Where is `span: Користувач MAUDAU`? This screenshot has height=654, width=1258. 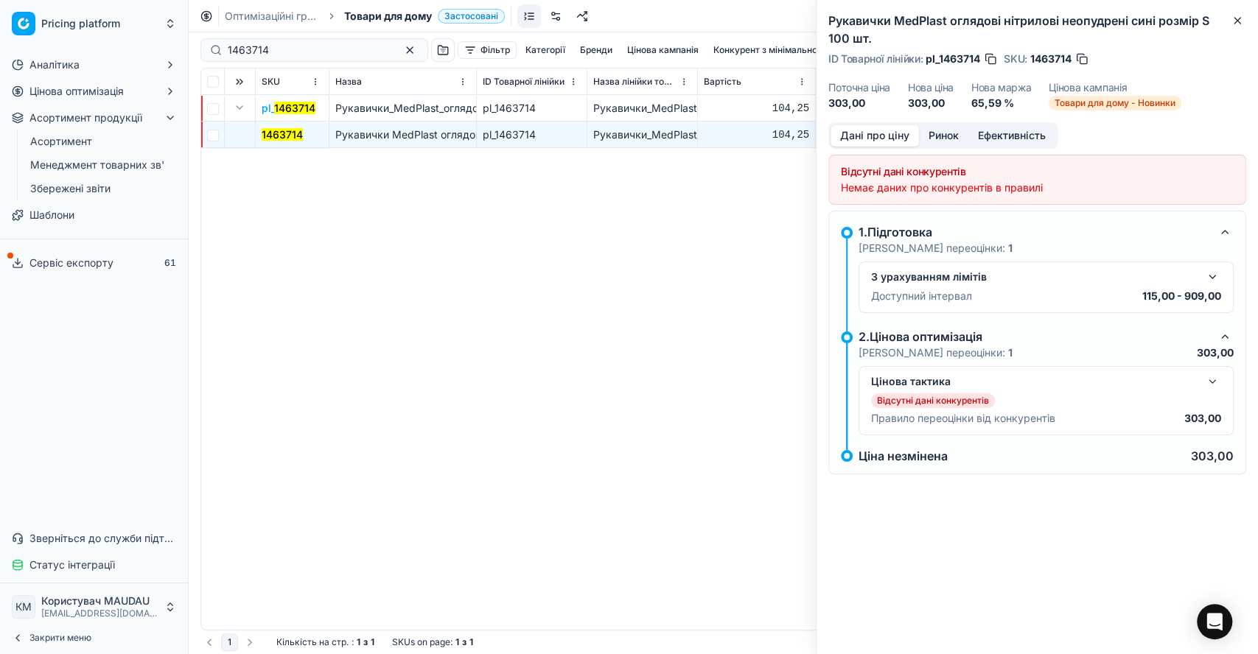 span: Користувач MAUDAU is located at coordinates (99, 601).